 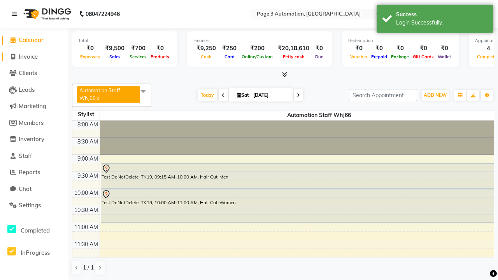 What do you see at coordinates (28, 73) in the screenshot?
I see `span: Clients` at bounding box center [28, 73].